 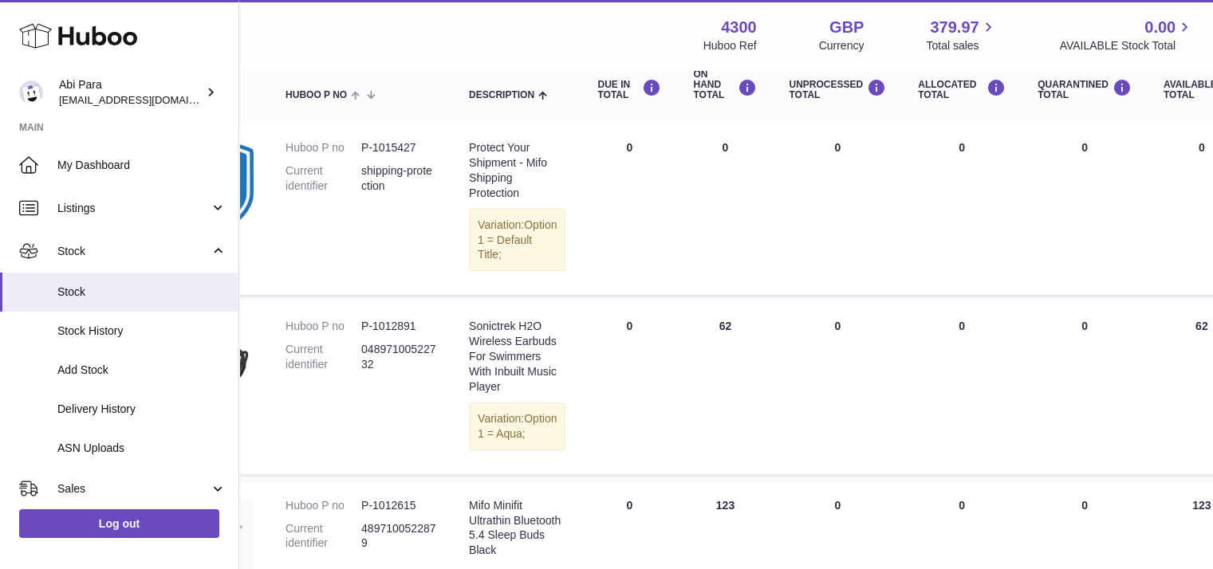 I want to click on span: Delivery History, so click(x=142, y=409).